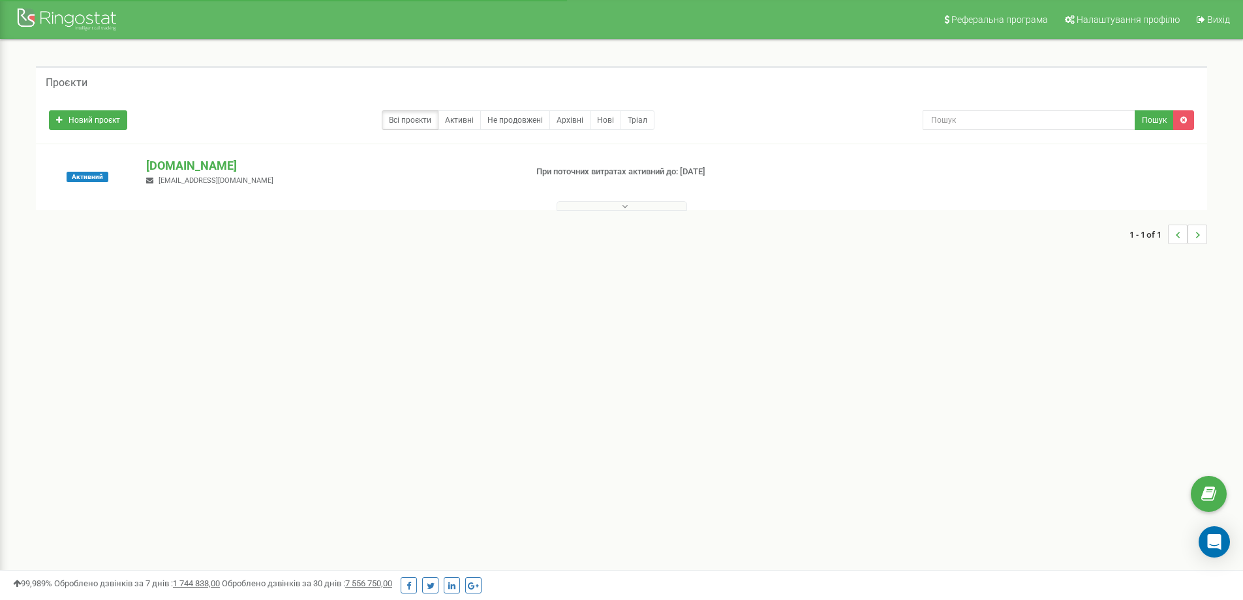 The image size is (1243, 600). What do you see at coordinates (307, 583) in the screenshot?
I see `span: Оброблено дзвінків за 30 днів :` at bounding box center [307, 583].